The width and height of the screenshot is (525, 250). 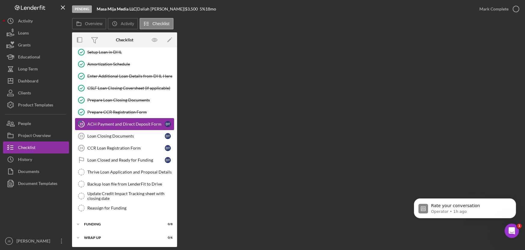 I want to click on a: Long-Term, so click(x=36, y=69).